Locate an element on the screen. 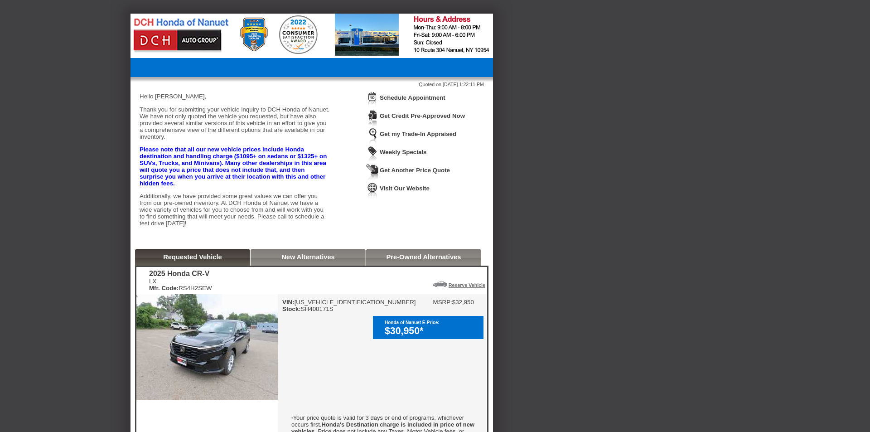 The width and height of the screenshot is (870, 432). img: Icon_GetQuote.png is located at coordinates (373, 172).